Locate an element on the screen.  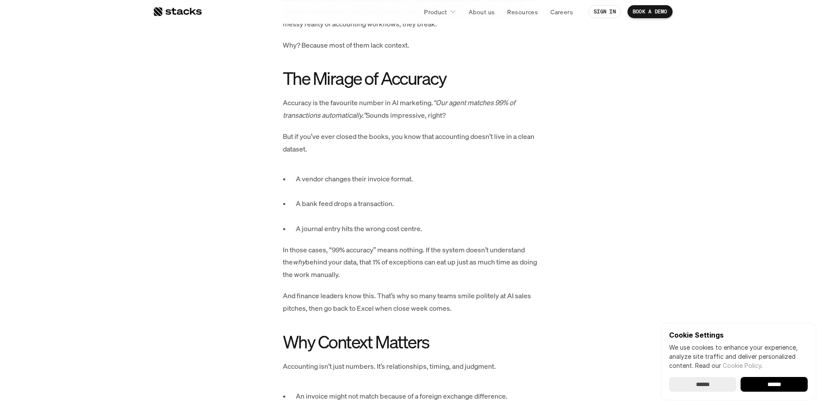
a: Cookie Policy is located at coordinates (742, 366).